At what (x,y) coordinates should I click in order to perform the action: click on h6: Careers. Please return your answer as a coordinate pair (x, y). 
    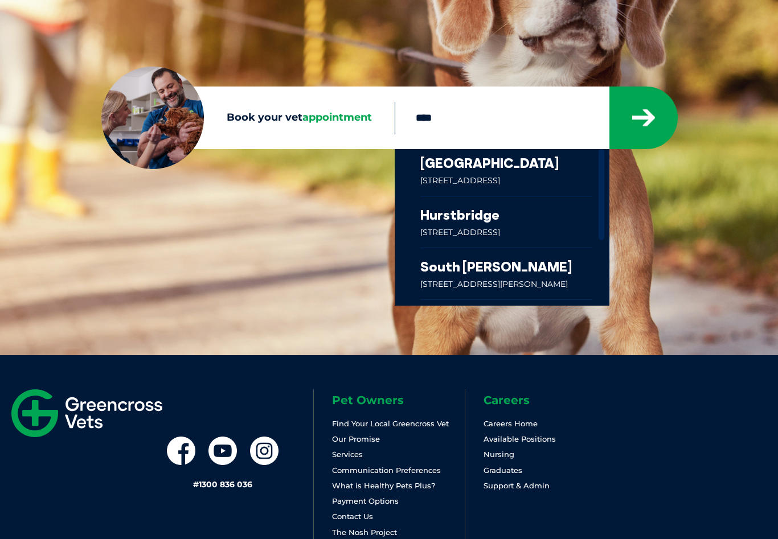
    Looking at the image, I should click on (549, 400).